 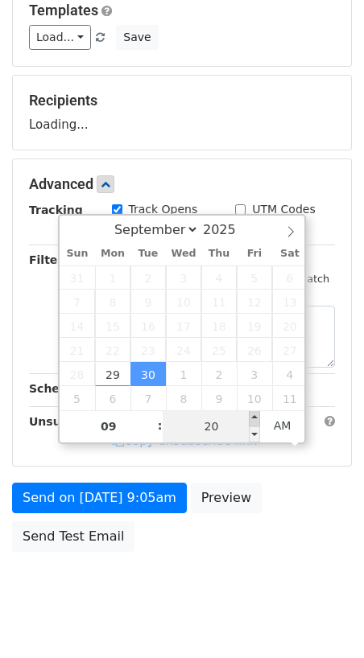 I want to click on span: September 2, 2025, so click(x=148, y=278).